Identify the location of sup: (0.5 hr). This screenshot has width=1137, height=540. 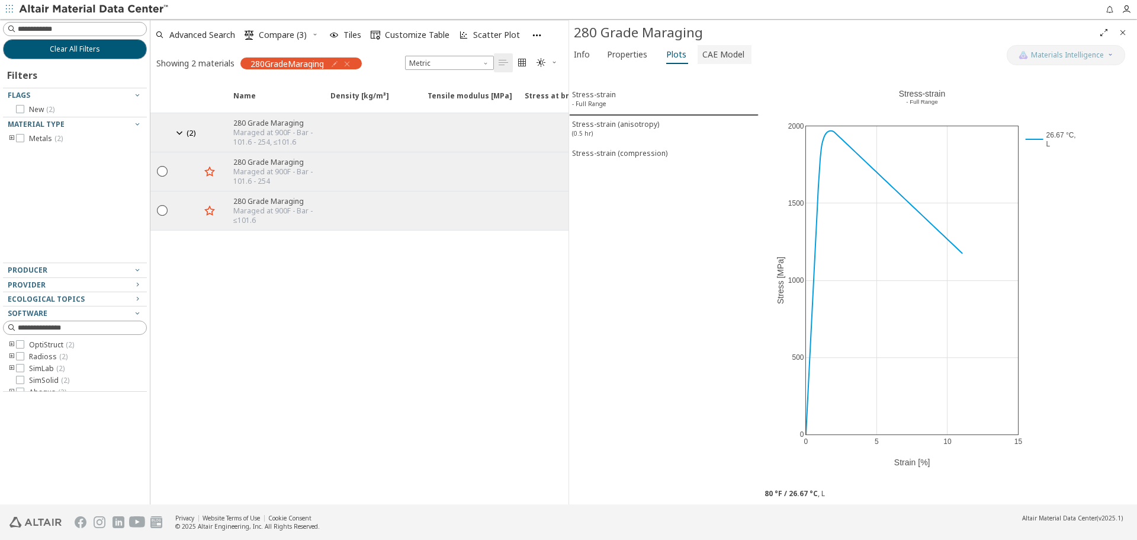
(582, 133).